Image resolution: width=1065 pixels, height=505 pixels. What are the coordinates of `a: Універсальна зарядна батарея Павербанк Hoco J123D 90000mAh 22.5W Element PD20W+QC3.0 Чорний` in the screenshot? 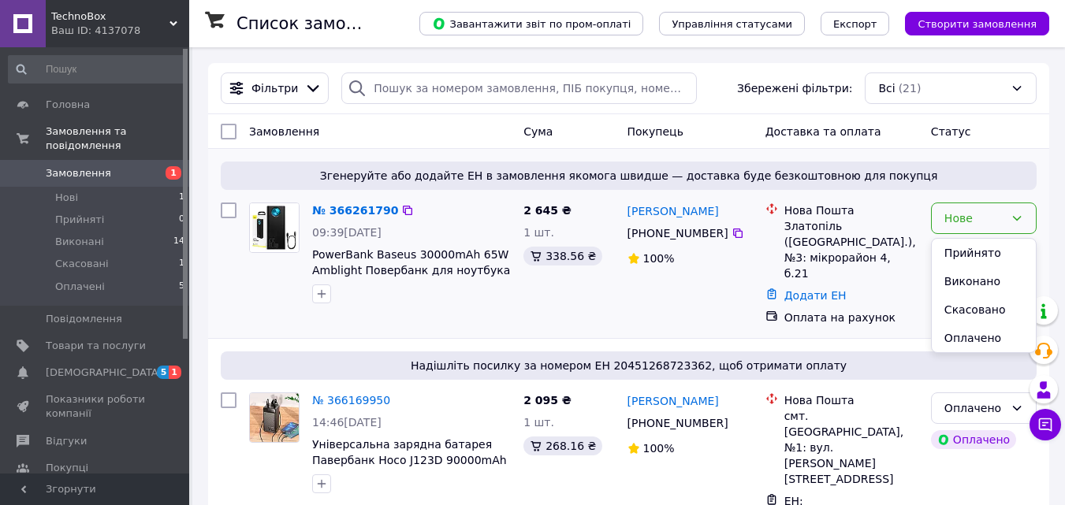 It's located at (409, 468).